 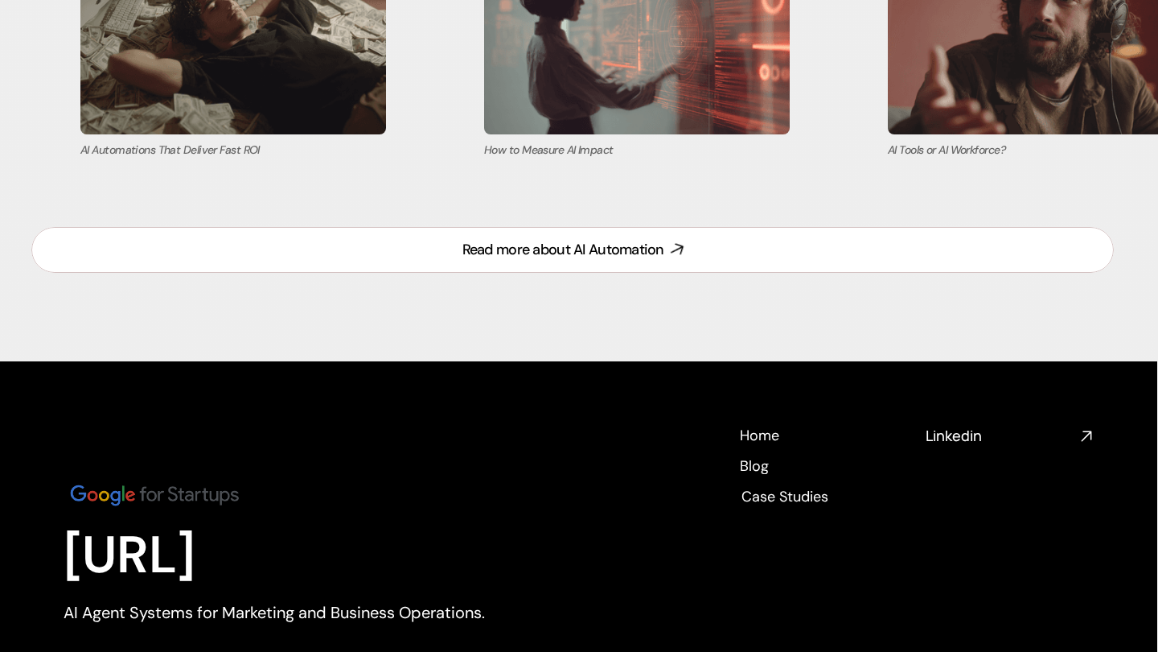 What do you see at coordinates (1009, 435) in the screenshot?
I see `nav: Social media links` at bounding box center [1009, 435].